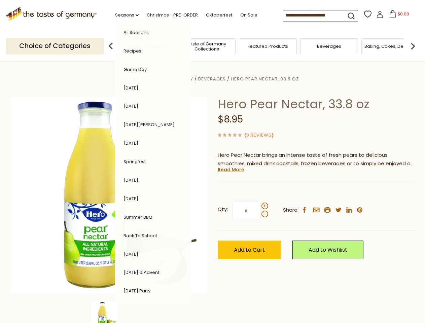 This screenshot has width=425, height=323. Describe the element at coordinates (249, 250) in the screenshot. I see `span: Add to Cart` at that location.